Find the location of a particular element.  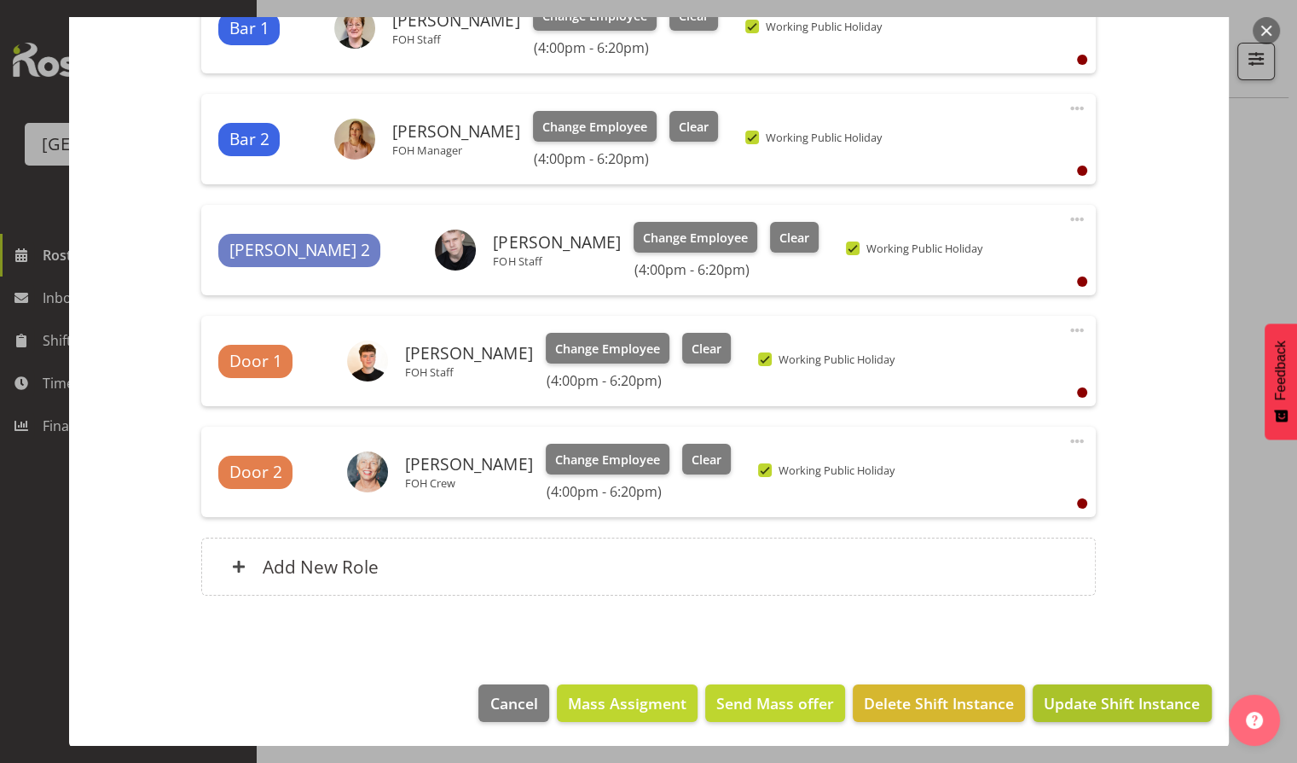

img: robin-hendriksb495c7a755c18146707cbd5c66f5c346.png is located at coordinates (355, 139).